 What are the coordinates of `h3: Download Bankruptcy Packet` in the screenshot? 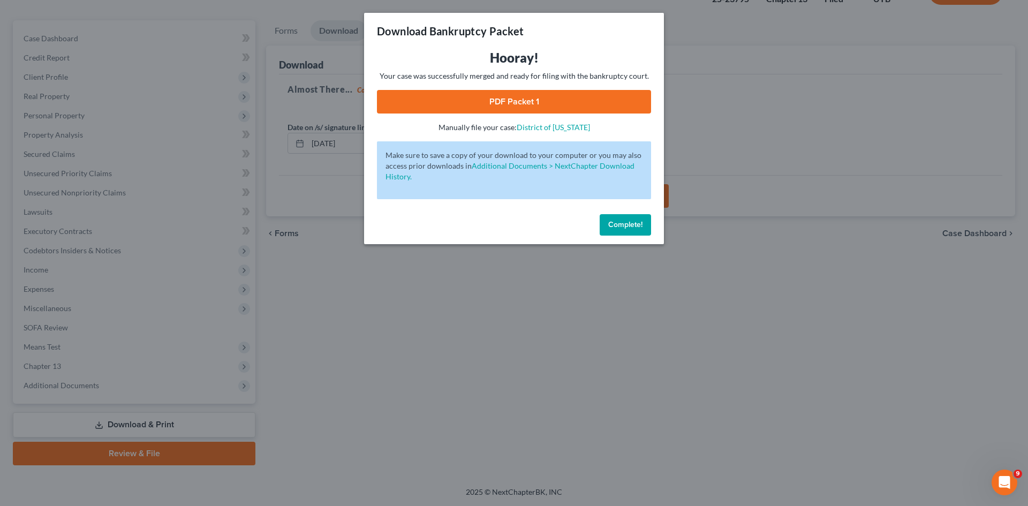 It's located at (450, 31).